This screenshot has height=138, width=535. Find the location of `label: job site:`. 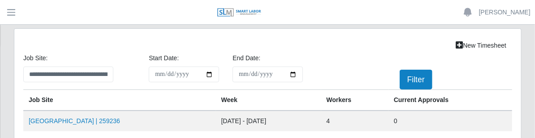

label: job site: is located at coordinates (35, 58).